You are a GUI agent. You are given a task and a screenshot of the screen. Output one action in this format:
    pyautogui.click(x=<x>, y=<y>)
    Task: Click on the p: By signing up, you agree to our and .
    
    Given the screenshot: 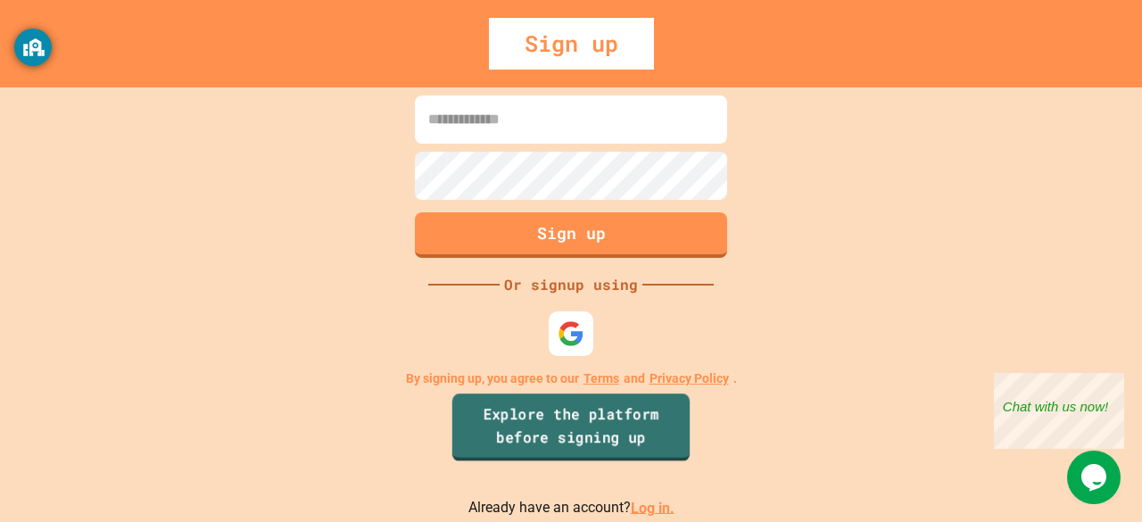 What is the action you would take?
    pyautogui.click(x=571, y=378)
    